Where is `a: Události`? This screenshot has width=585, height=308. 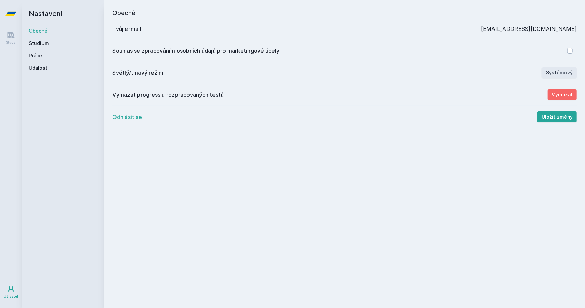
a: Události is located at coordinates (63, 68).